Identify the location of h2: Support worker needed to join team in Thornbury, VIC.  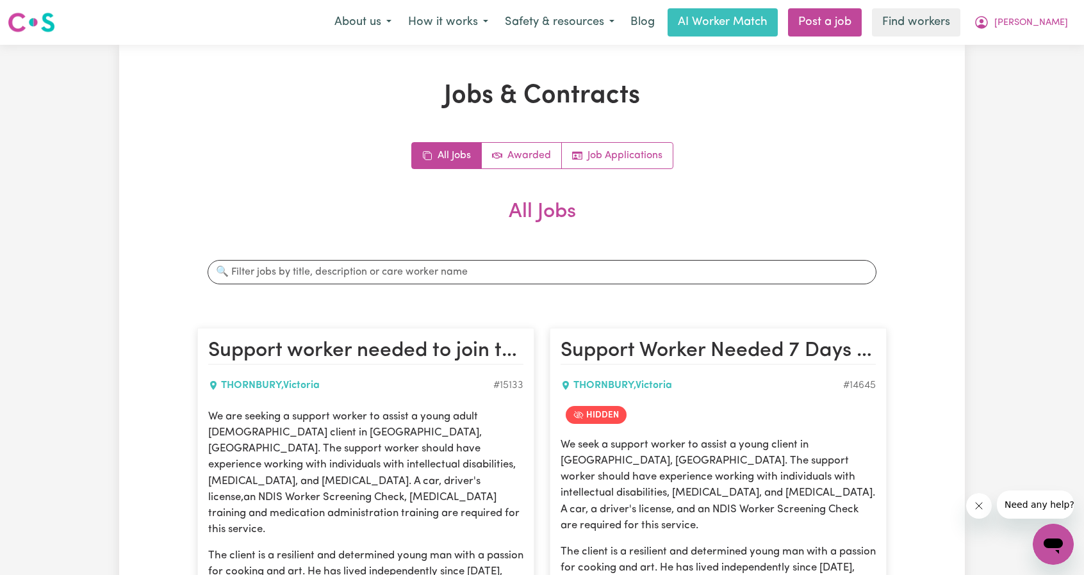
(366, 352).